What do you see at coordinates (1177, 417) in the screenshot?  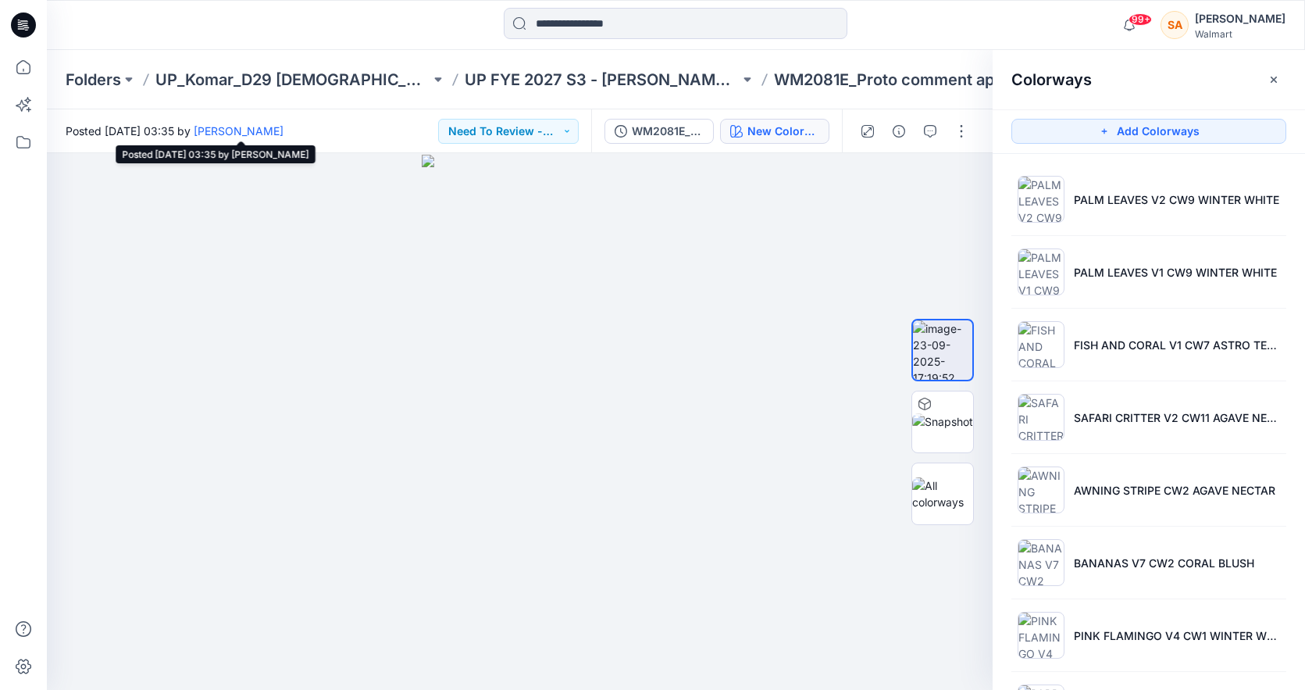 I see `p: SAFARI CRITTER V2 CW11 AGAVE NECTAR` at bounding box center [1177, 417].